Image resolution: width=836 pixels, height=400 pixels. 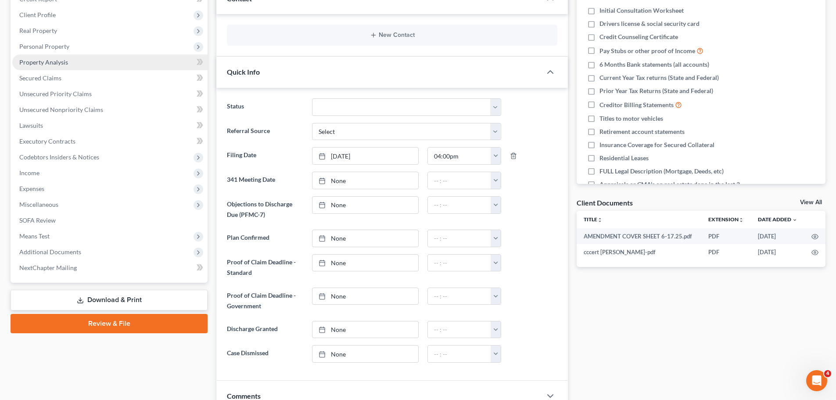 What do you see at coordinates (605, 202) in the screenshot?
I see `div: Client Documents` at bounding box center [605, 202].